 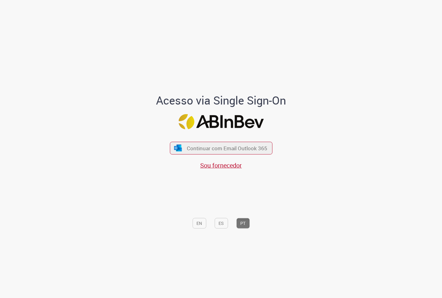 What do you see at coordinates (221, 121) in the screenshot?
I see `img: Logo ABInBev` at bounding box center [221, 121].